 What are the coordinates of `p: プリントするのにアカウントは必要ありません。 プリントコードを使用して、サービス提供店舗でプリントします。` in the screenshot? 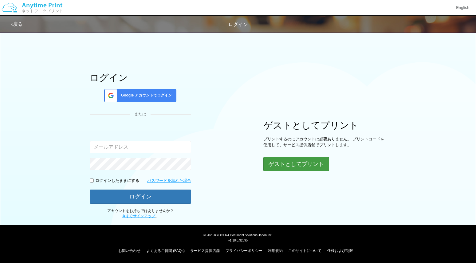 It's located at (325, 142).